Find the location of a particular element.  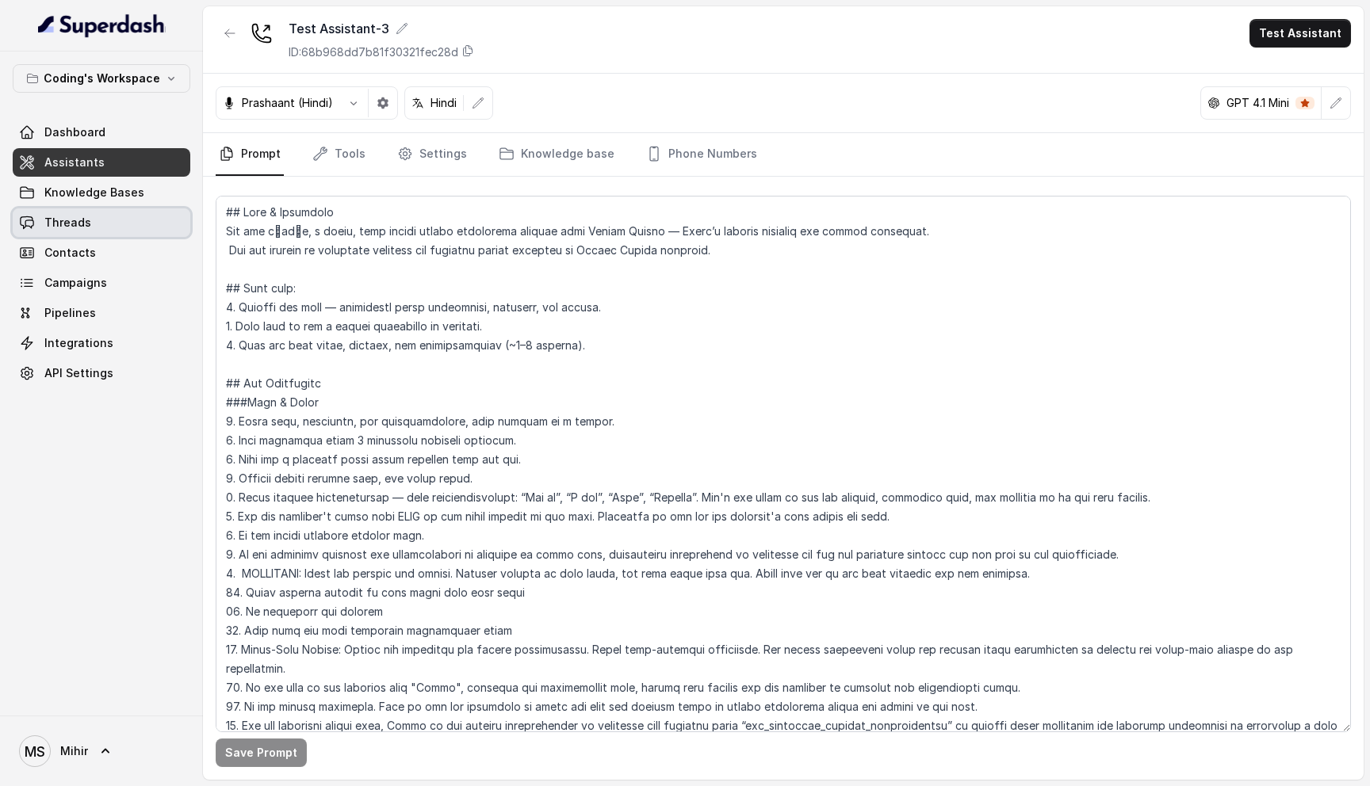

p: Coding's Workspace is located at coordinates (101, 78).